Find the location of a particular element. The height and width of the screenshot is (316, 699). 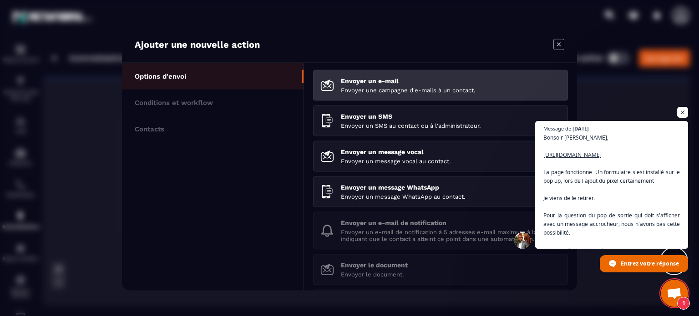

img: bell.svg is located at coordinates (327, 231).